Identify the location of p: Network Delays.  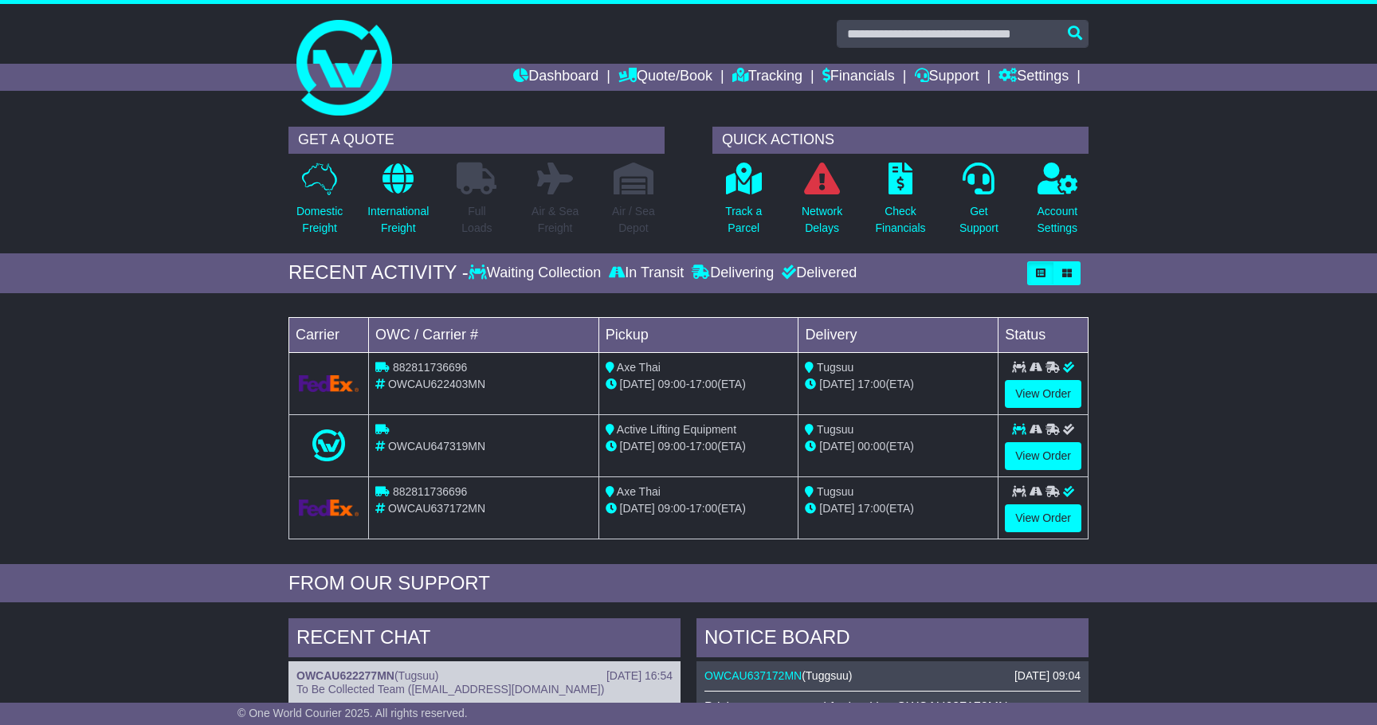
(821, 220).